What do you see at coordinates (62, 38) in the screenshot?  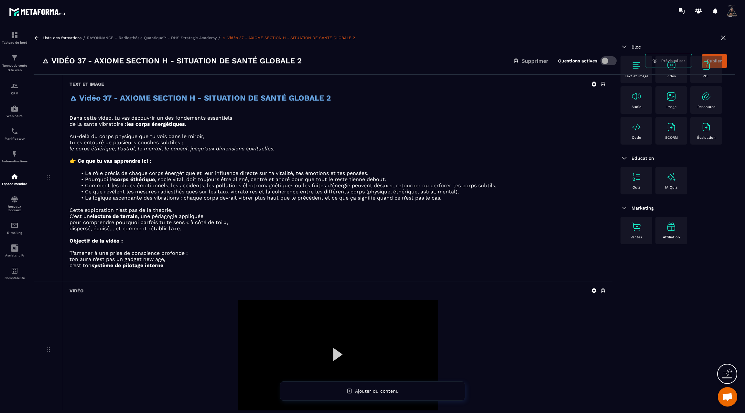 I see `p: Liste des formations` at bounding box center [62, 38].